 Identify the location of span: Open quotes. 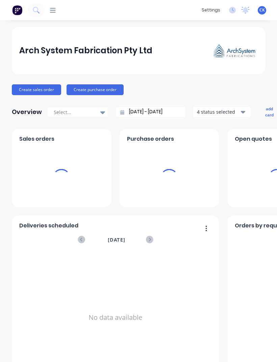
(253, 139).